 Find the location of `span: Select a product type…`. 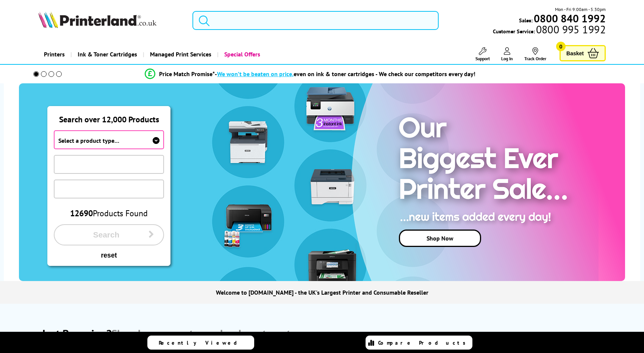

span: Select a product type… is located at coordinates (89, 141).